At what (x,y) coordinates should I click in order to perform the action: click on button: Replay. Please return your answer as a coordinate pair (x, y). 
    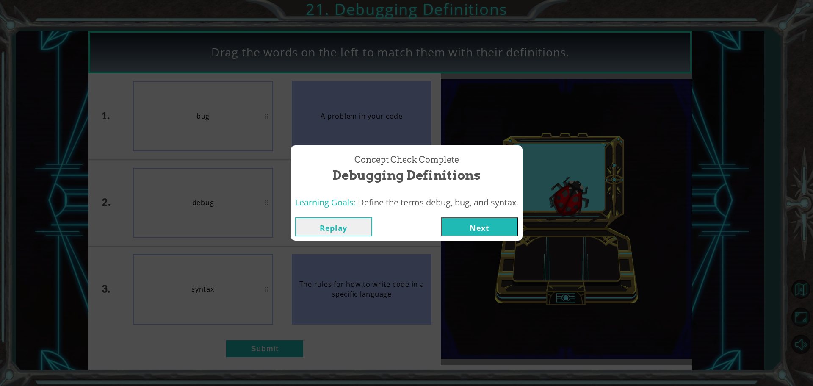
    Looking at the image, I should click on (334, 226).